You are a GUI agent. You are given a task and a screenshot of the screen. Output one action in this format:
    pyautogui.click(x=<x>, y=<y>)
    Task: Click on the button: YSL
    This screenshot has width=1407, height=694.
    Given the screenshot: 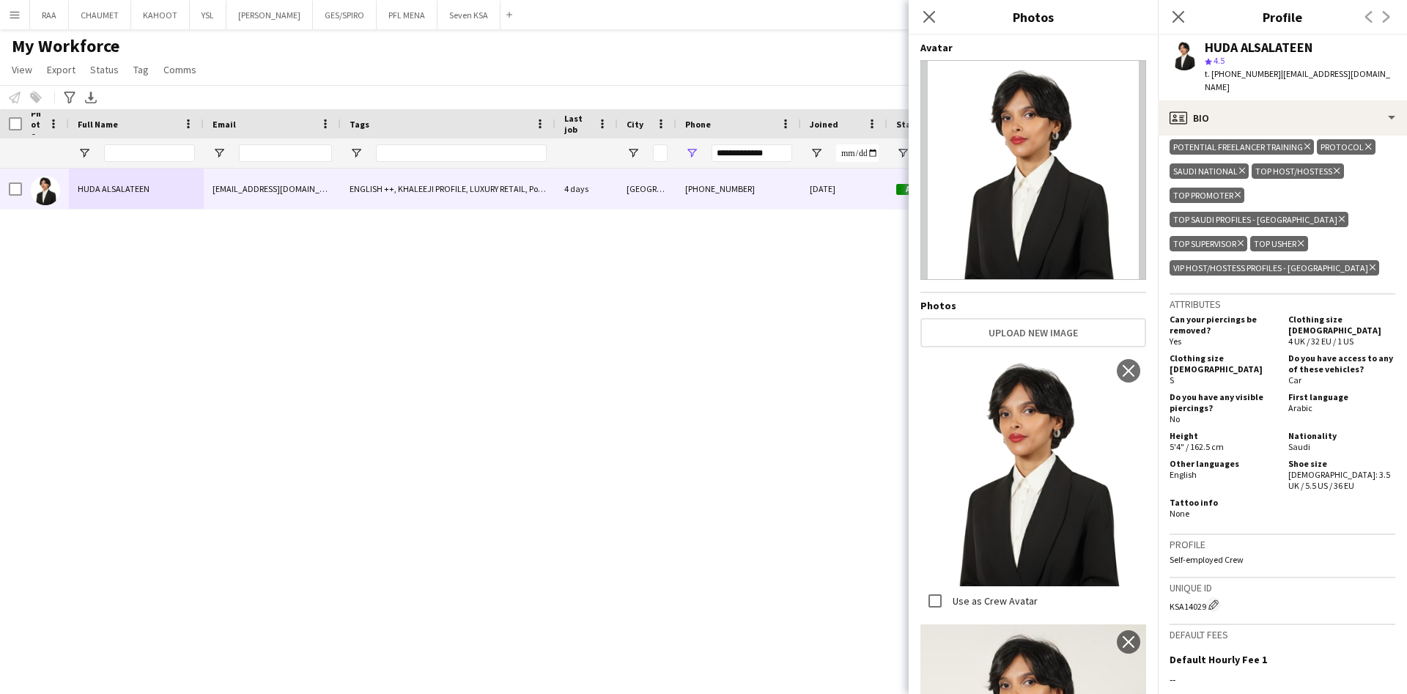 What is the action you would take?
    pyautogui.click(x=208, y=15)
    